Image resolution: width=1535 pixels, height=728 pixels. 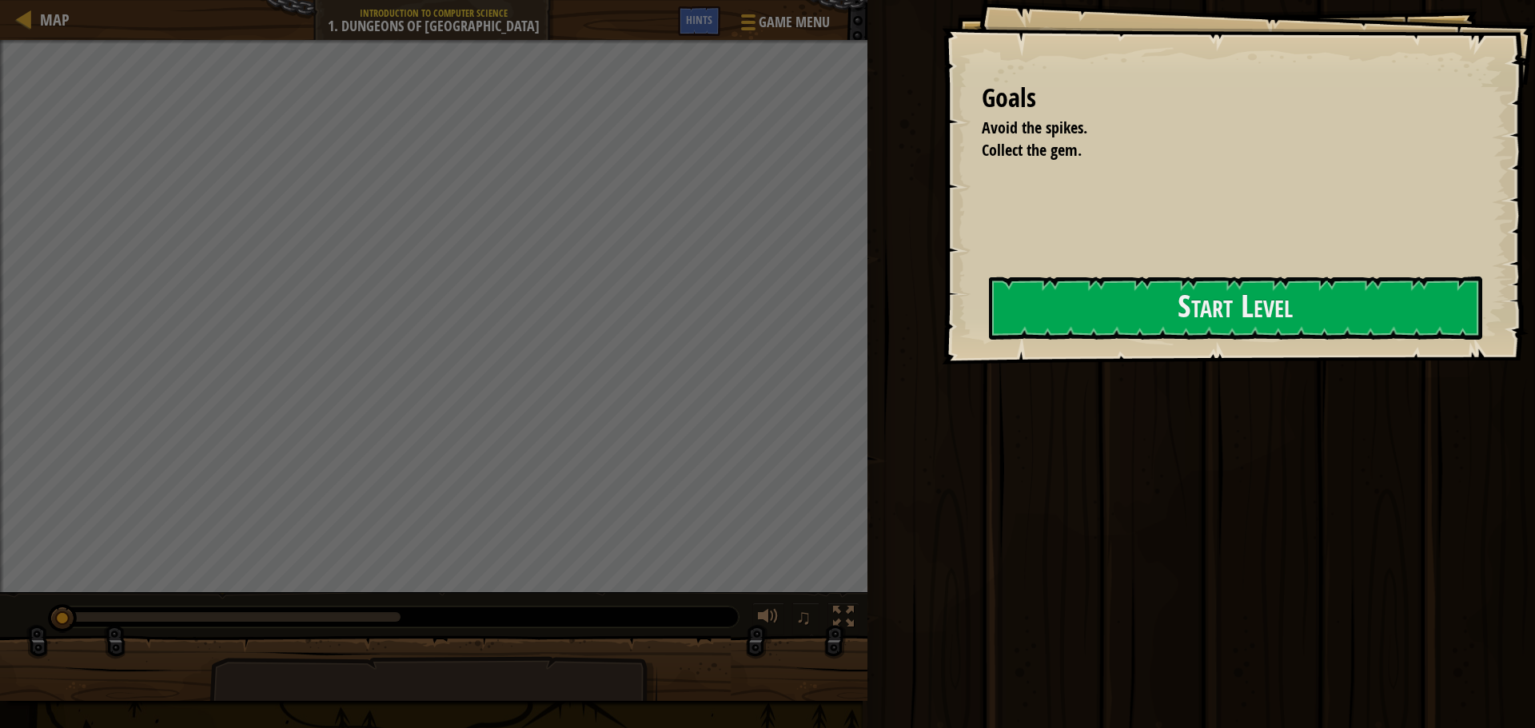 I want to click on span: Avoid the spikes., so click(x=1034, y=127).